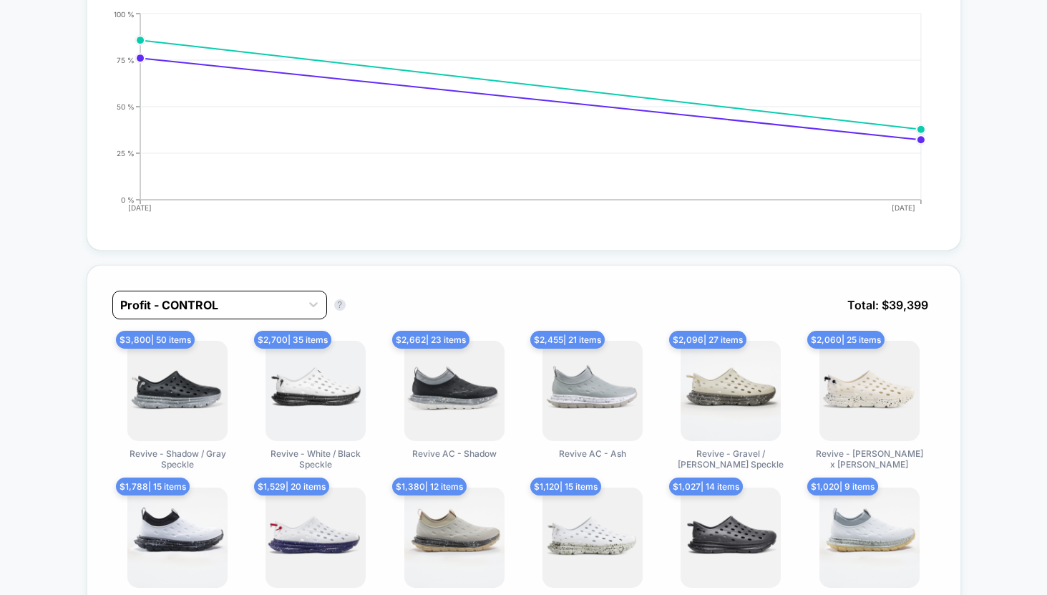 This screenshot has height=595, width=1047. What do you see at coordinates (127, 199) in the screenshot?
I see `tspan: 0 %` at bounding box center [127, 199].